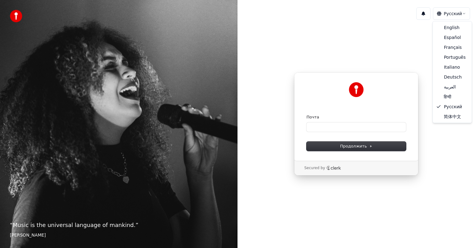 The width and height of the screenshot is (475, 248). Describe the element at coordinates (452, 67) in the screenshot. I see `span: Italiano` at that location.